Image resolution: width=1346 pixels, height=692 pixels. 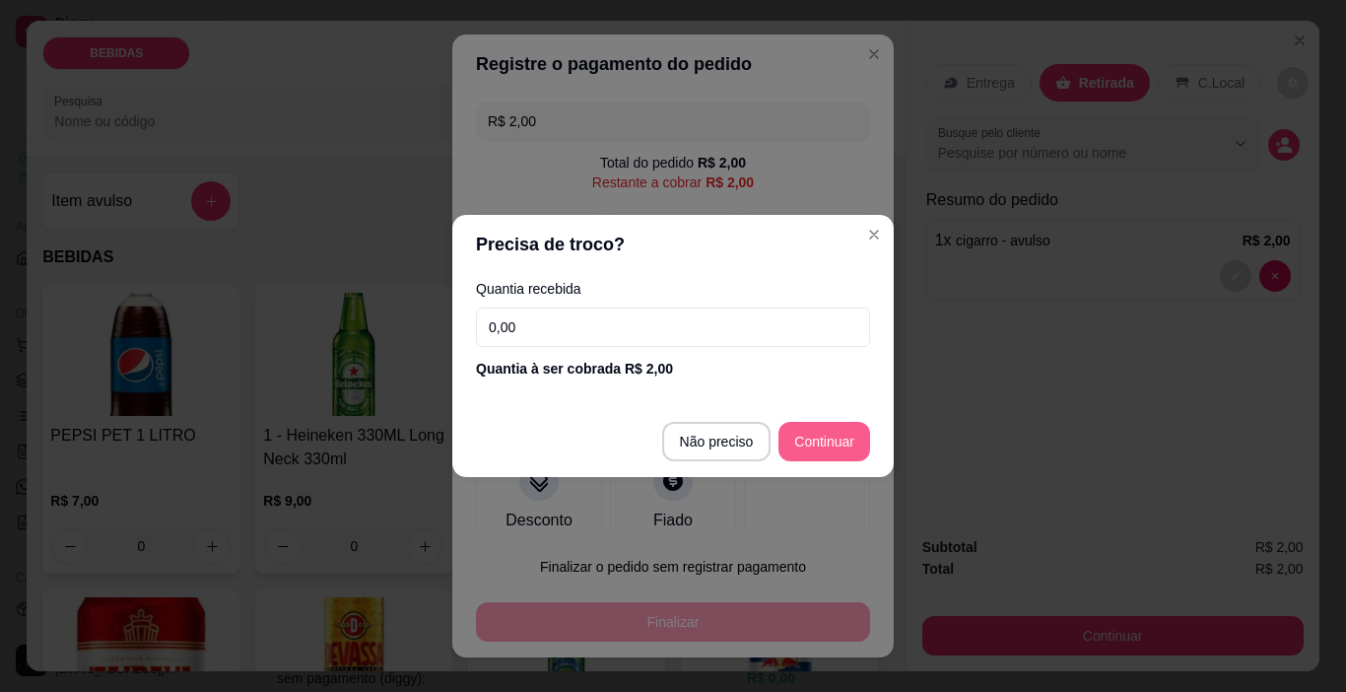 I want to click on label: Quantia recebida, so click(x=673, y=289).